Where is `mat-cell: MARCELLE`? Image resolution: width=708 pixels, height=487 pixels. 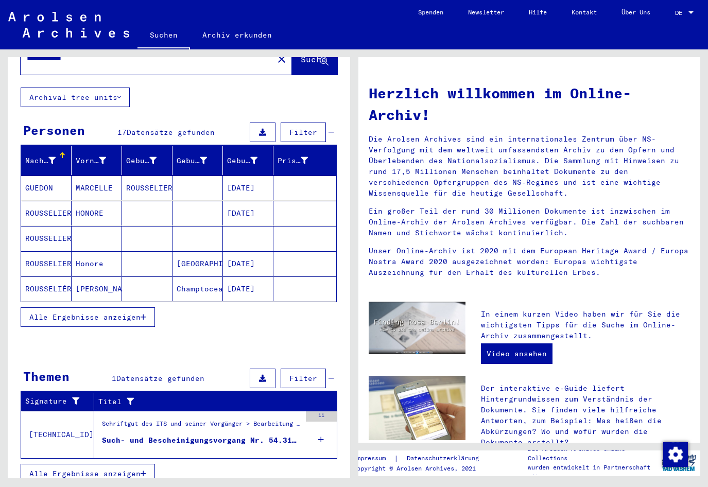 mat-cell: MARCELLE is located at coordinates (97, 188).